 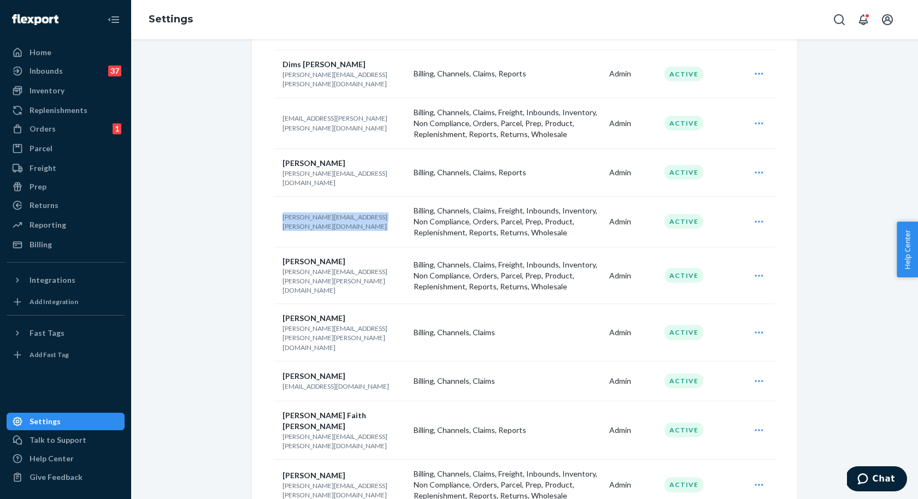 What do you see at coordinates (47, 91) in the screenshot?
I see `div: Inventory` at bounding box center [47, 91].